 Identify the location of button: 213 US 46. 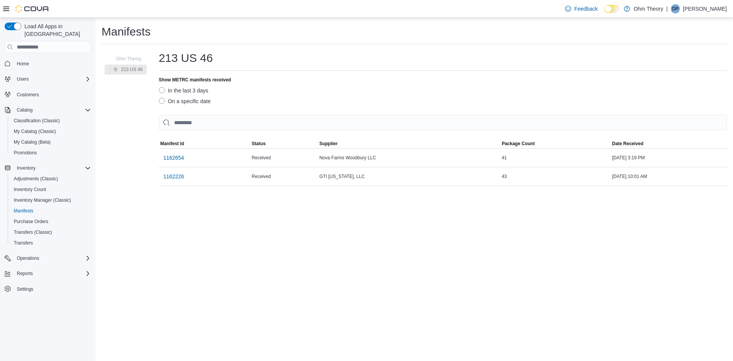
(128, 70).